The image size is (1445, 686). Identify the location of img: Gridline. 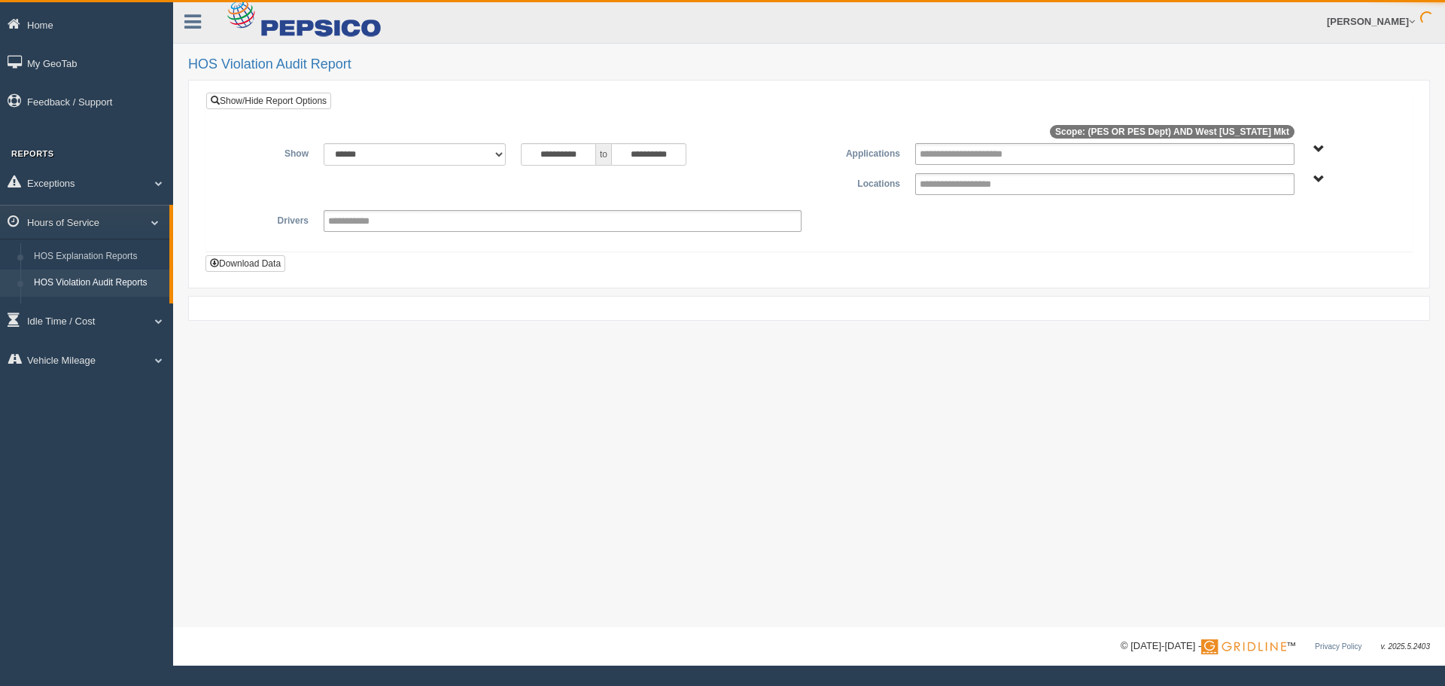
(1244, 647).